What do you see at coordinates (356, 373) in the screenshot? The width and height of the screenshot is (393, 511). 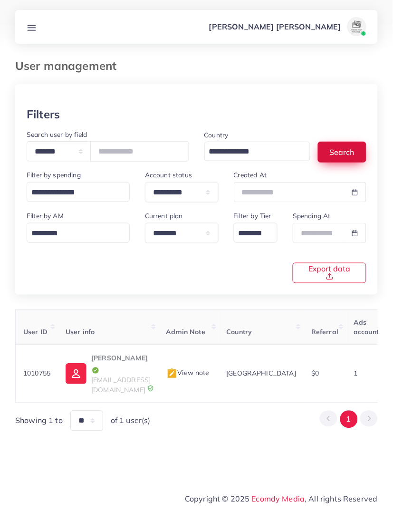 I see `span: 1` at bounding box center [356, 373].